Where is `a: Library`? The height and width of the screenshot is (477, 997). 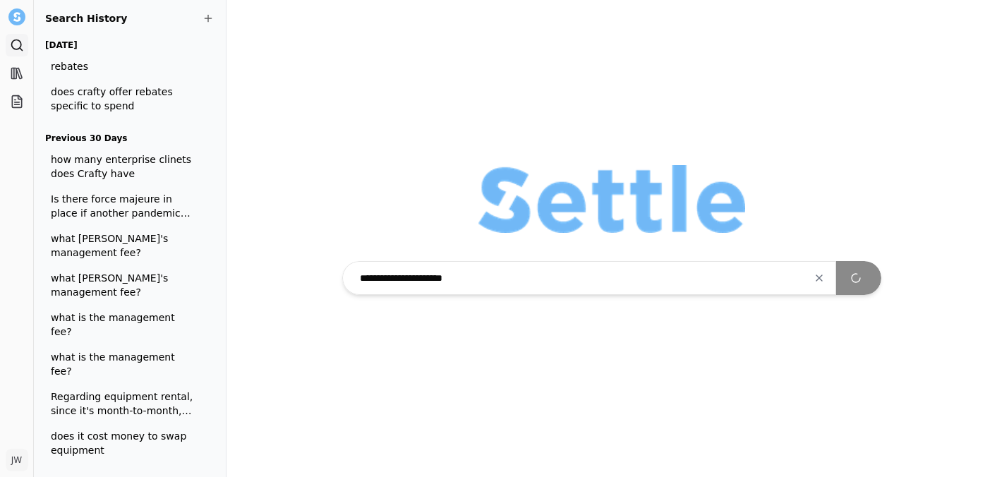 a: Library is located at coordinates (17, 73).